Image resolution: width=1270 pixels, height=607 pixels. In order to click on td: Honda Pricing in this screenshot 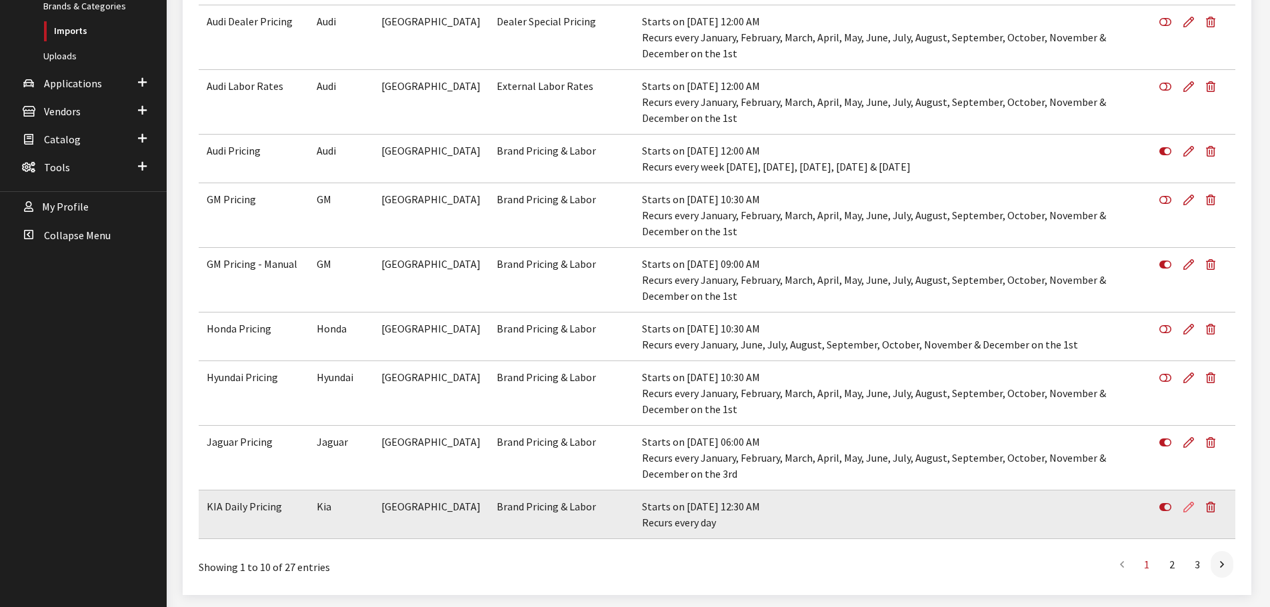, I will do `click(253, 337)`.